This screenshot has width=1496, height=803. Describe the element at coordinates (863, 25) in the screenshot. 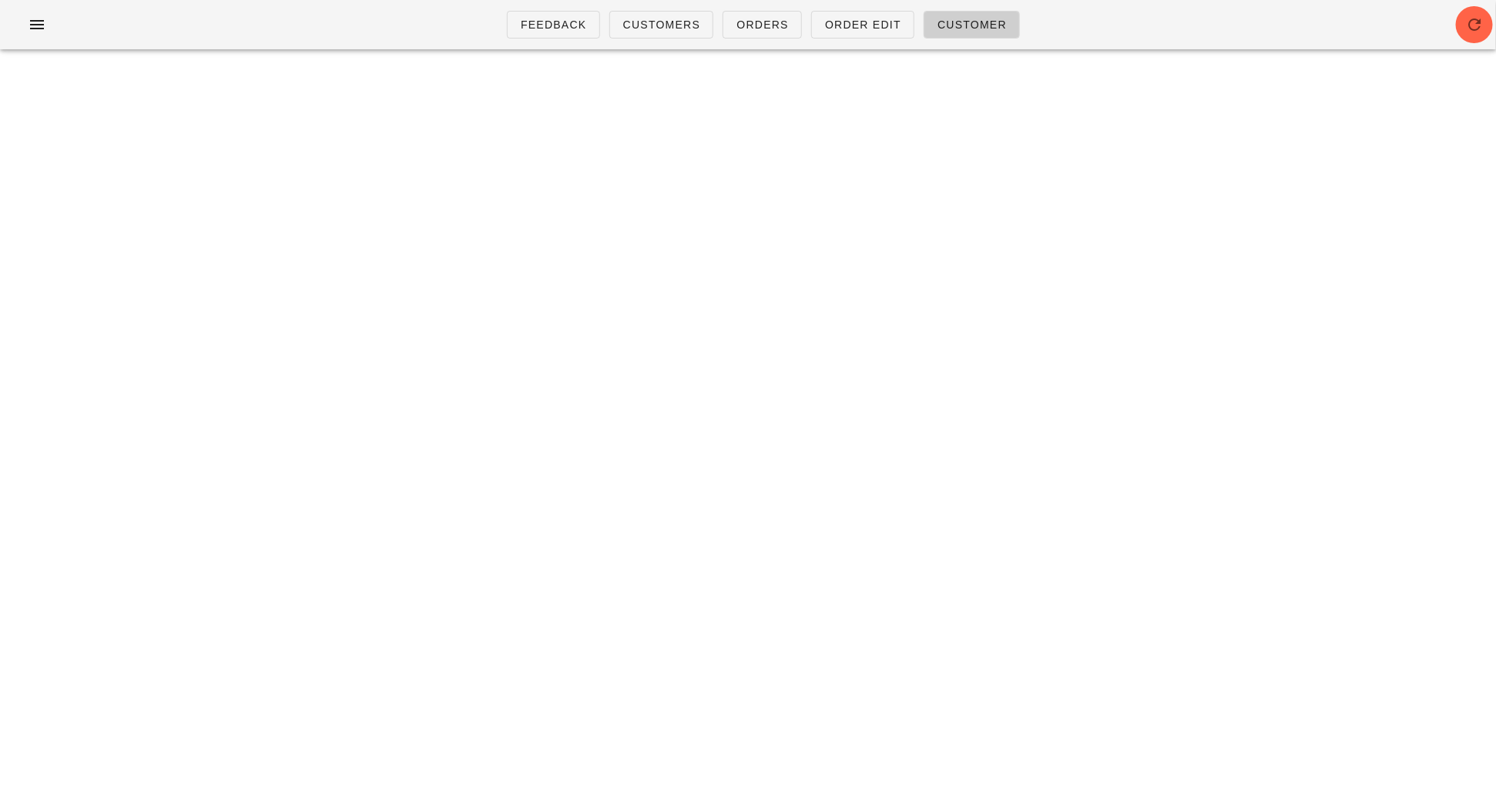

I see `span: Order Edit` at that location.